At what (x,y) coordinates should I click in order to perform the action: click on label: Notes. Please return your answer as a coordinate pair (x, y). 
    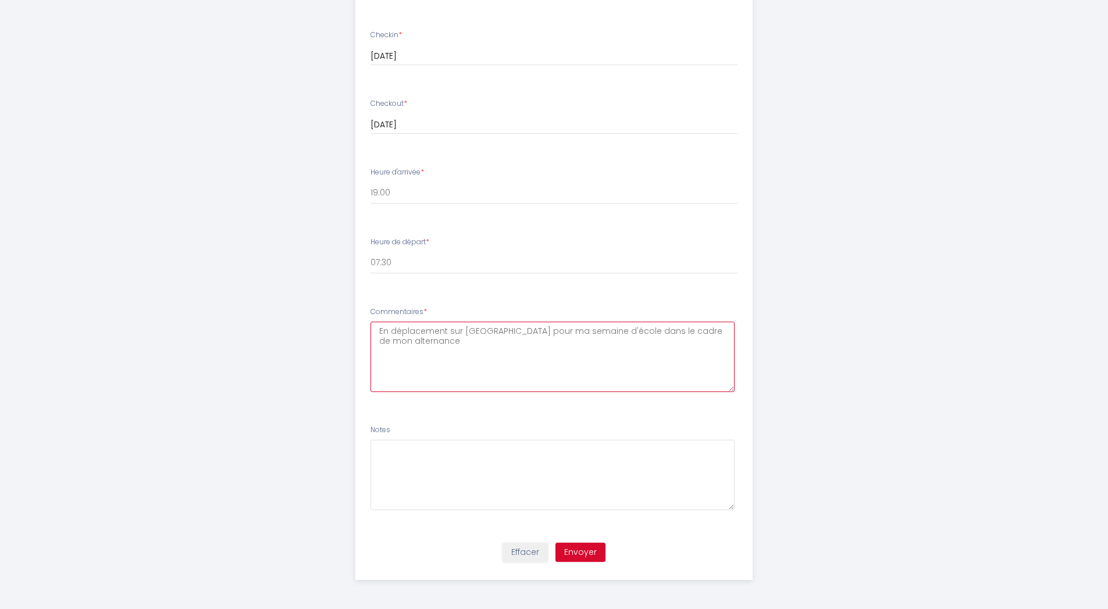
    Looking at the image, I should click on (380, 430).